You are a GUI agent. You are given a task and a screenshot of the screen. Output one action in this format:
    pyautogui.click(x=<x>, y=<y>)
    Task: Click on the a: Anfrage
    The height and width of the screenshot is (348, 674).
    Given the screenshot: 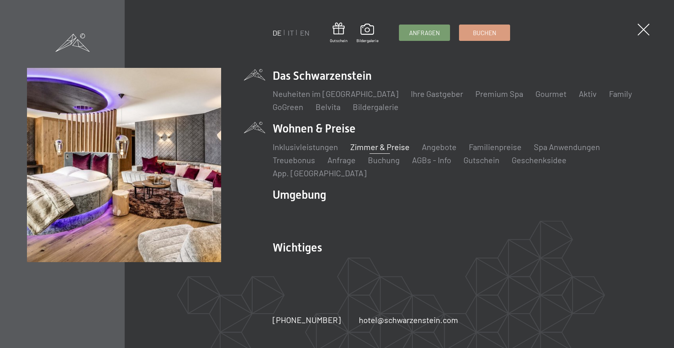 What is the action you would take?
    pyautogui.click(x=341, y=160)
    